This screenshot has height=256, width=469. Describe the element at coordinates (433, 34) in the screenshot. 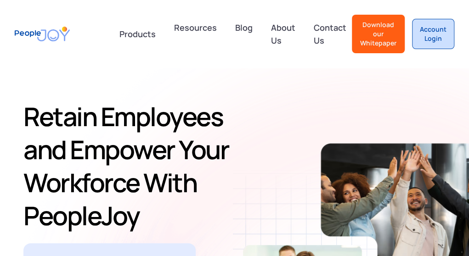

I see `div: Account Login` at that location.